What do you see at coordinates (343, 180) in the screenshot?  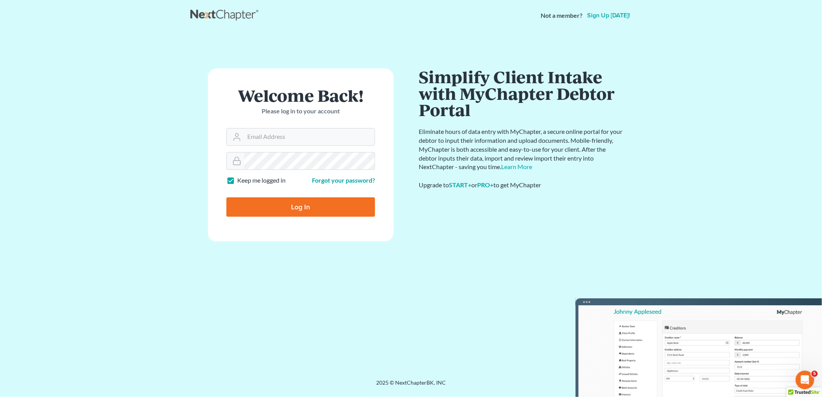 I see `a: Forgot your password?` at bounding box center [343, 180].